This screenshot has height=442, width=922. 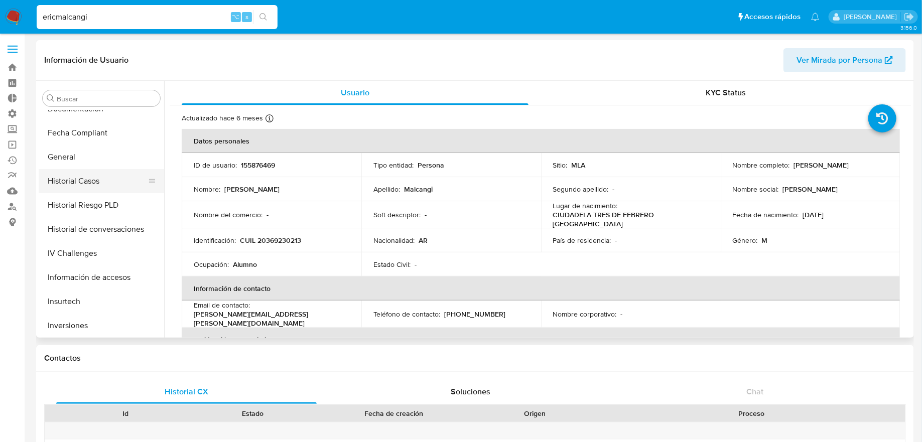 What do you see at coordinates (815, 17) in the screenshot?
I see `a: Notificaciones` at bounding box center [815, 17].